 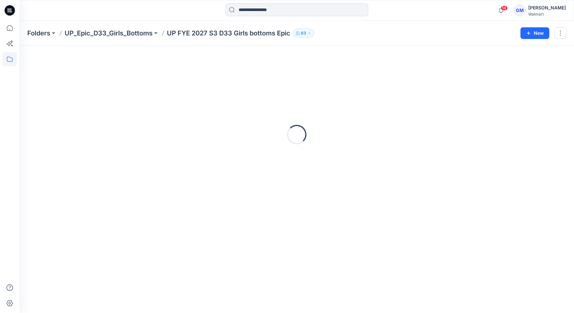 What do you see at coordinates (108, 33) in the screenshot?
I see `p: UP_Epic_D33_Girls_Bottoms` at bounding box center [108, 33].